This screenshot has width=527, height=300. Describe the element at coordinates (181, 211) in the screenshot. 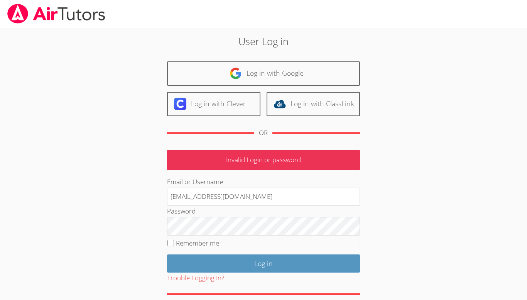

I see `label: Password` at that location.